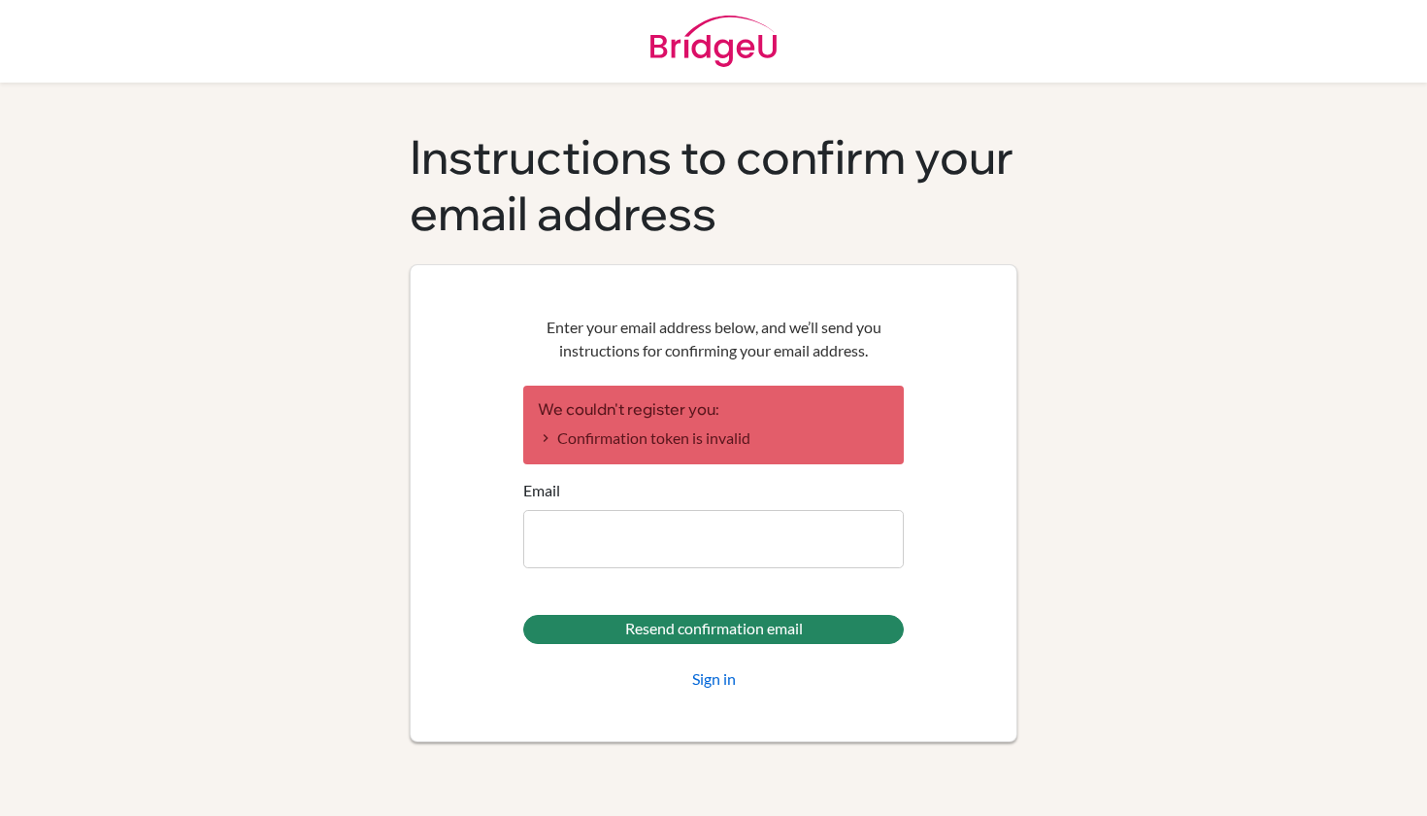 The image size is (1427, 816). What do you see at coordinates (714, 339) in the screenshot?
I see `p: Enter your email address below, and we’ll send you instructions for confirming your email address.` at bounding box center [714, 339].